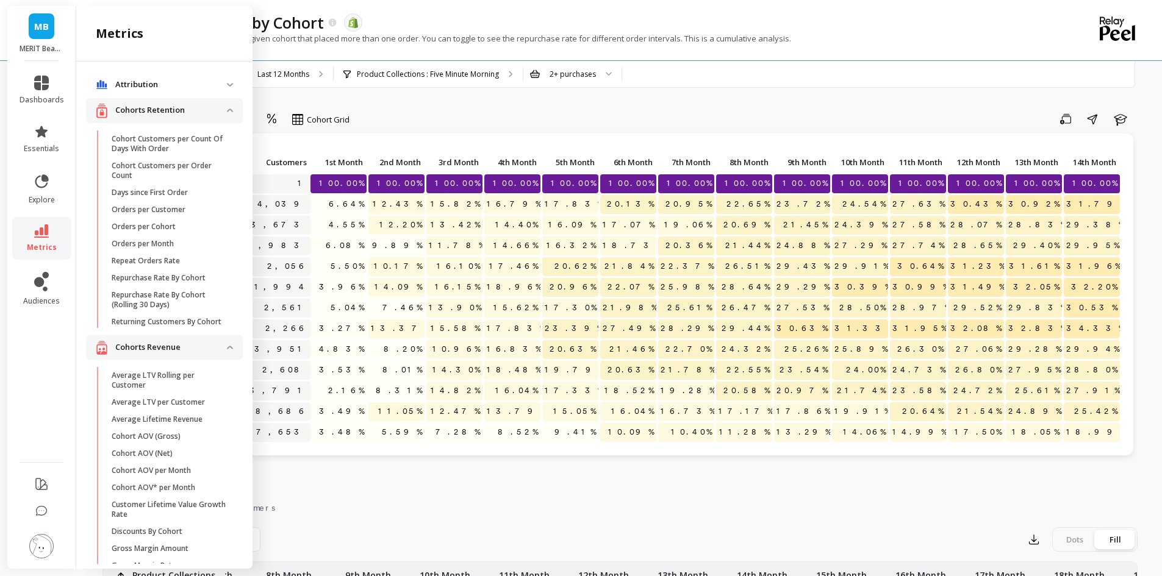  Describe the element at coordinates (514, 267) in the screenshot. I see `span: 17.46%` at that location.